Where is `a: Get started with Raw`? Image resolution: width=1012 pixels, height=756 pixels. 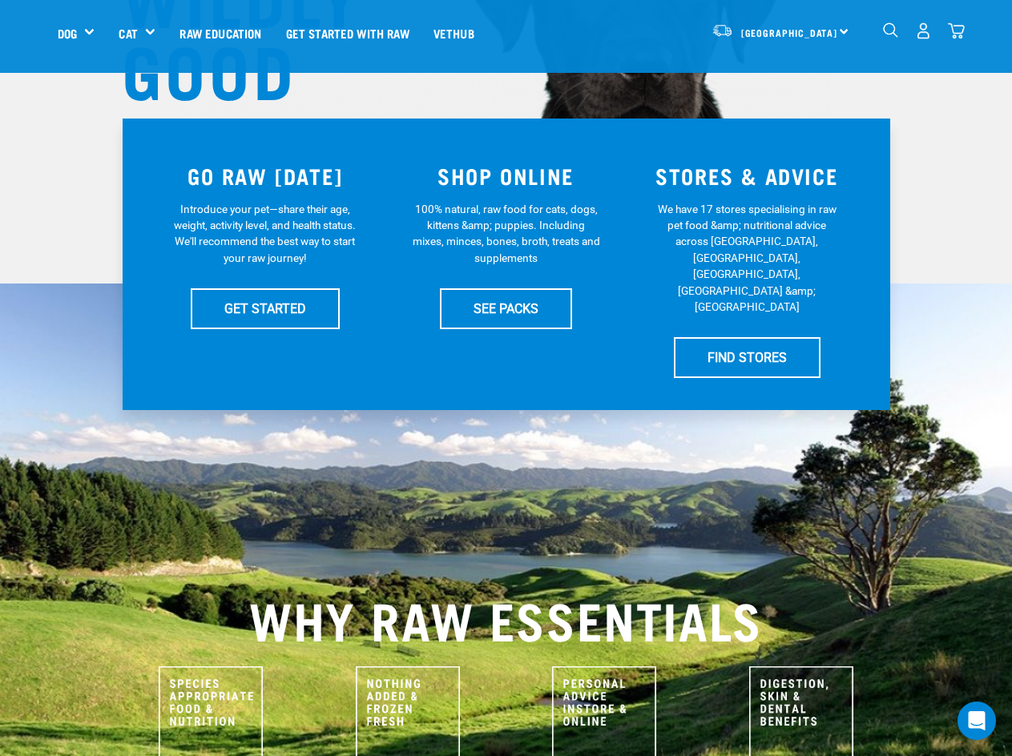 a: Get started with Raw is located at coordinates (348, 33).